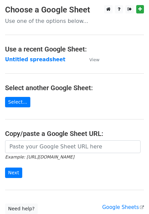 This screenshot has height=214, width=149. I want to click on a: View, so click(91, 60).